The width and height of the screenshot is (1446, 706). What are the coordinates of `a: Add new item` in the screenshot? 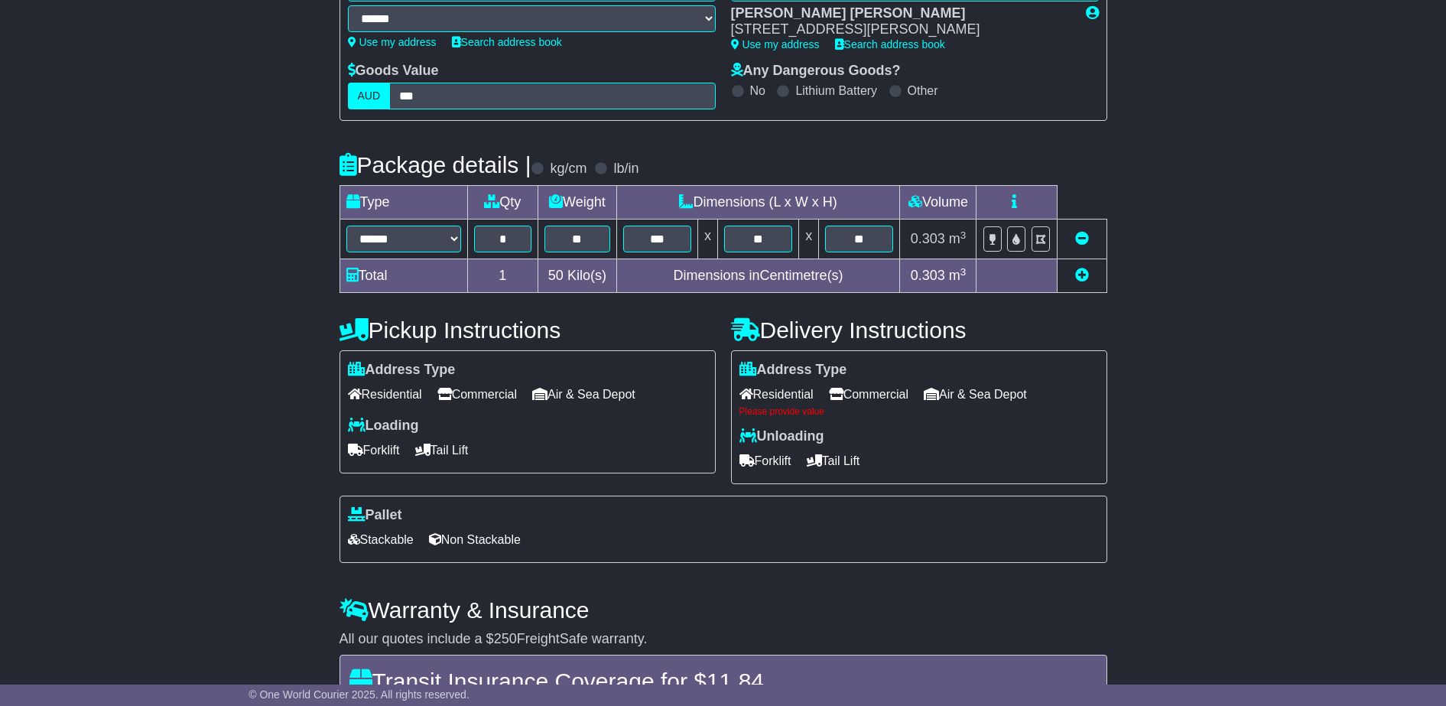 It's located at (1082, 275).